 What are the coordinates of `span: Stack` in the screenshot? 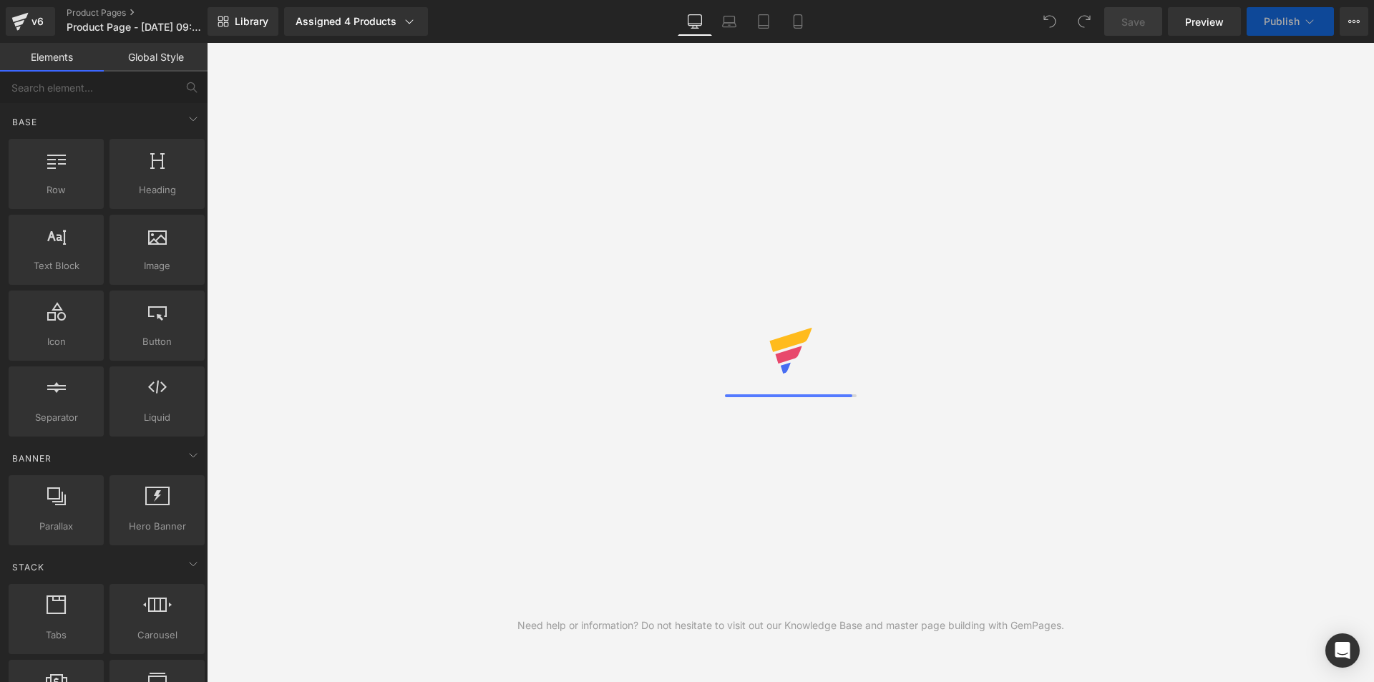 It's located at (28, 567).